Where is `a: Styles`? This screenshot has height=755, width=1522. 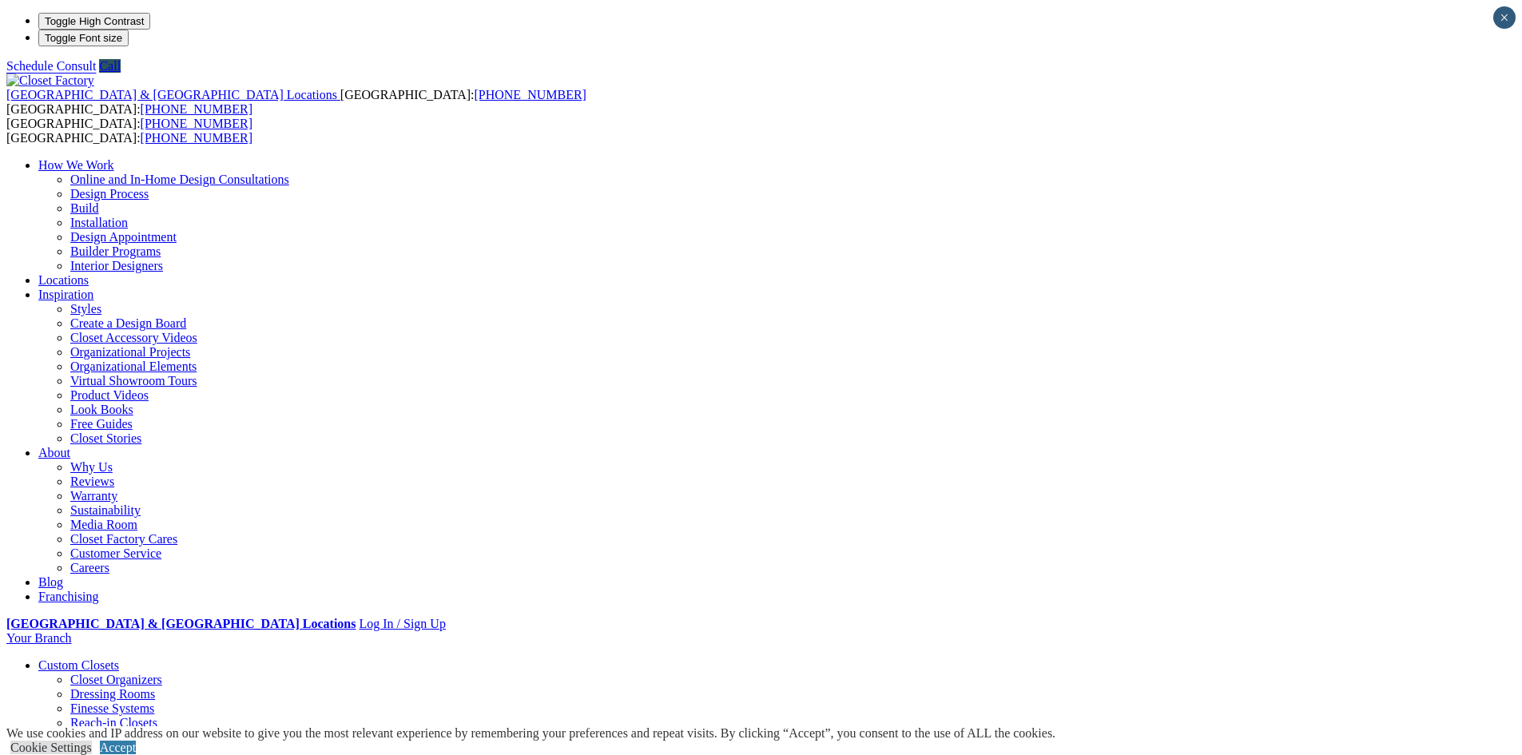
a: Styles is located at coordinates (85, 308).